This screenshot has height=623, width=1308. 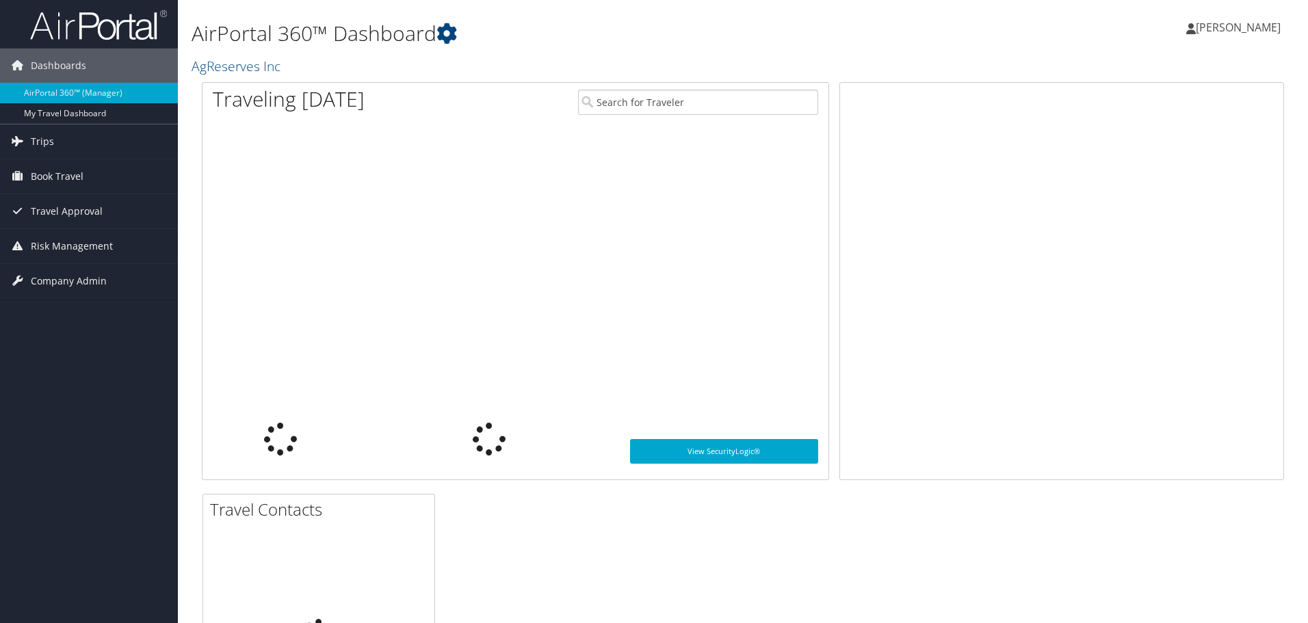 I want to click on h2: Travel Contacts, so click(x=322, y=510).